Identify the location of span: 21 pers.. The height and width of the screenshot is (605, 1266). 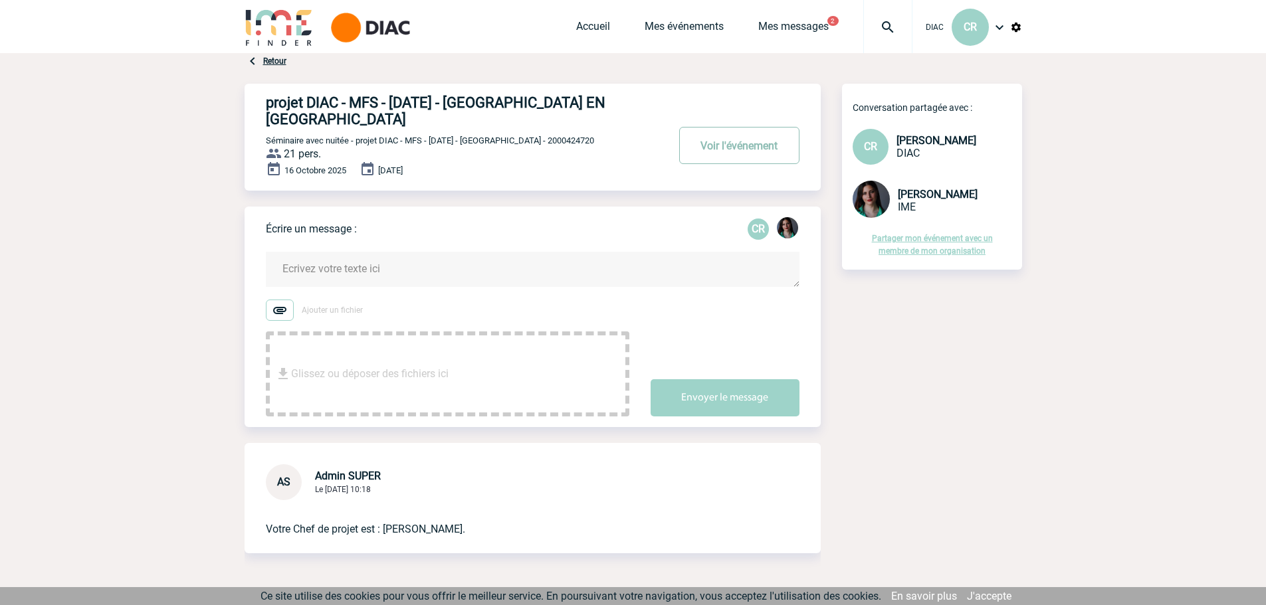
(302, 153).